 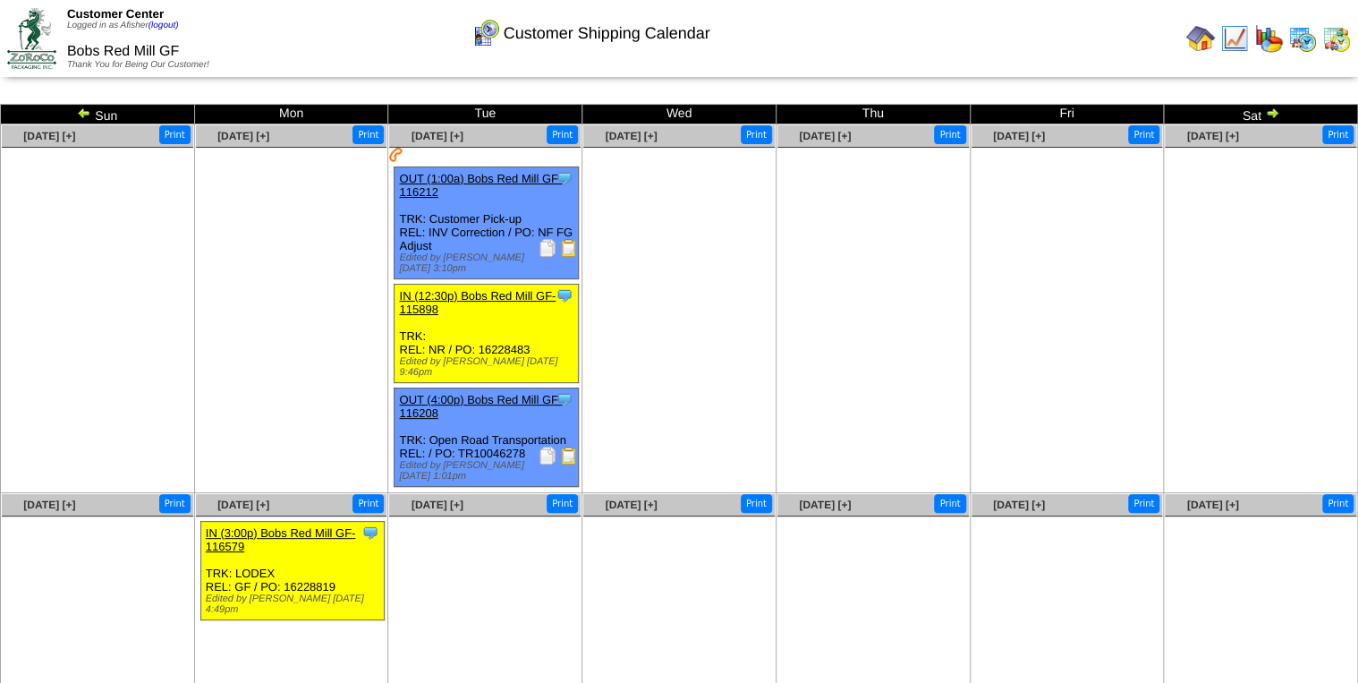 I want to click on div: TRK: Customer Pick-up REL: INV Correction / PO: NF FG Adjust, so click(x=486, y=223).